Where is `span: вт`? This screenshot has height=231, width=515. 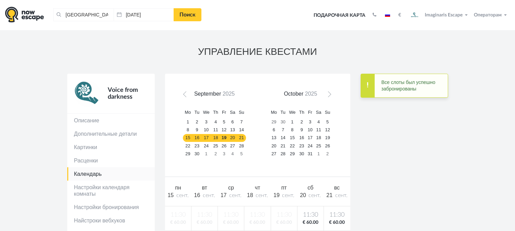 span: вт is located at coordinates (204, 188).